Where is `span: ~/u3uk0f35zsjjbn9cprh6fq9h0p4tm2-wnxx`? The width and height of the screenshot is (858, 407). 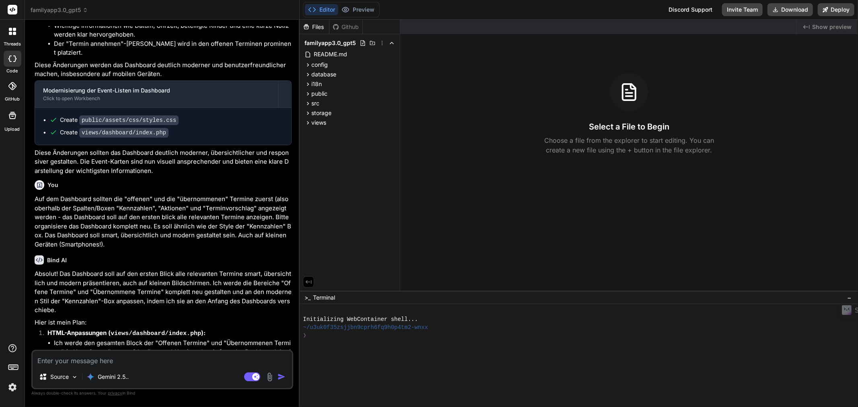 span: ~/u3uk0f35zsjjbn9cprh6fq9h0p4tm2-wnxx is located at coordinates (365, 327).